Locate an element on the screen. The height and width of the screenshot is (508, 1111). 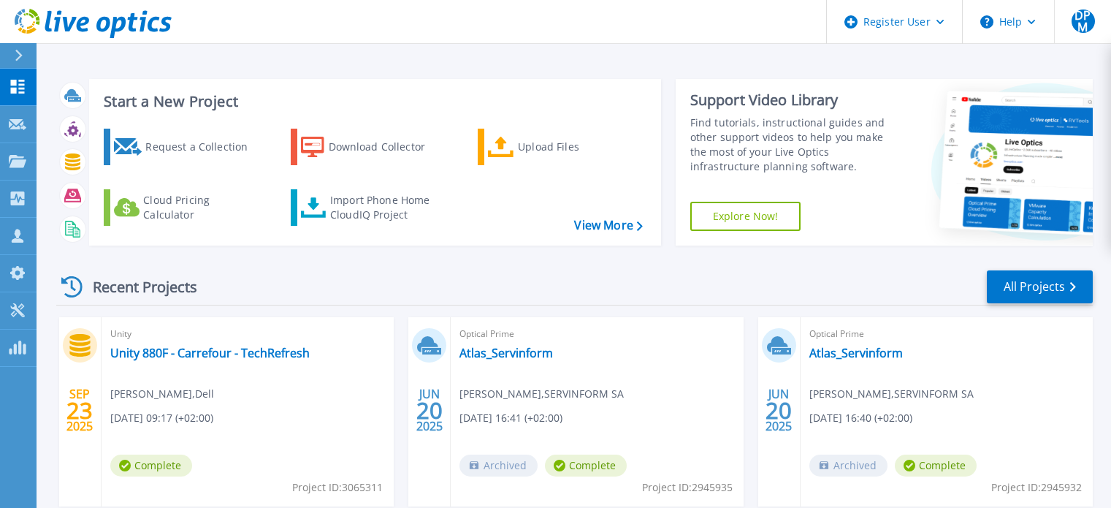
h3: Start a New Project is located at coordinates (373, 102).